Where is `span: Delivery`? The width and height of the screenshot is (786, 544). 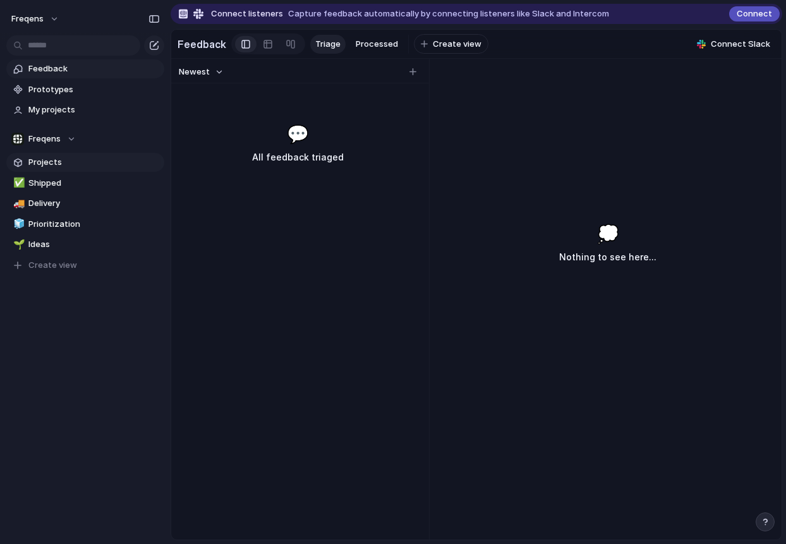
span: Delivery is located at coordinates (94, 203).